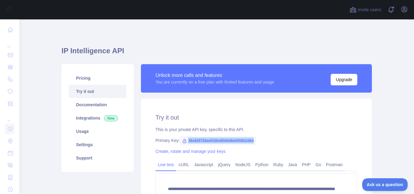  What do you see at coordinates (224, 165) in the screenshot?
I see `a: jQuery` at bounding box center [224, 165].